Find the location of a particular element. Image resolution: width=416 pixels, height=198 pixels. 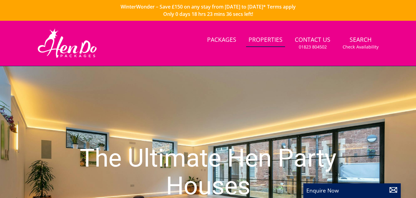

span: Only 0 days 18 hrs 23 mins 36 secs left! is located at coordinates (208, 14).